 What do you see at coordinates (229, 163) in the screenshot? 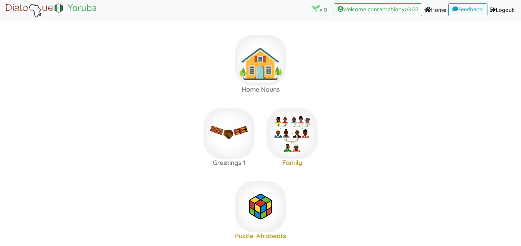
I see `h3: Greetings 1` at bounding box center [229, 163].